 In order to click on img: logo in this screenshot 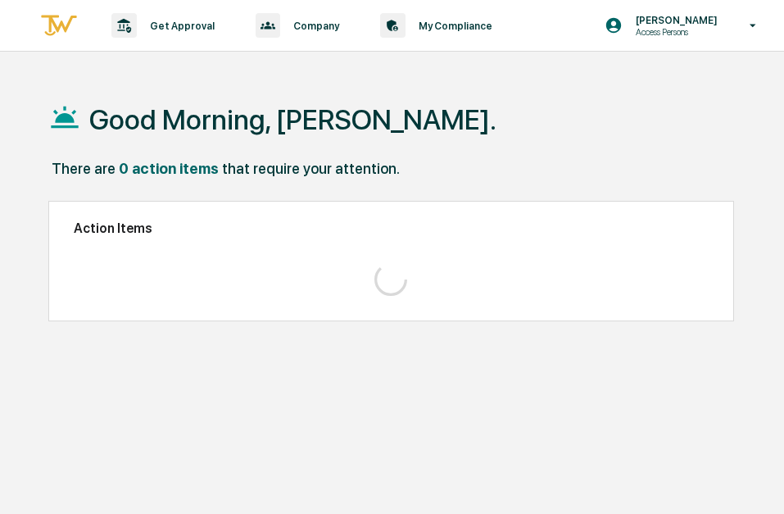, I will do `click(59, 25)`.